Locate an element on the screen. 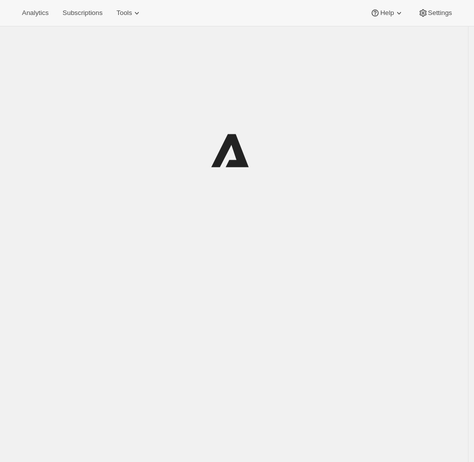  button: Subscriptions is located at coordinates (82, 13).